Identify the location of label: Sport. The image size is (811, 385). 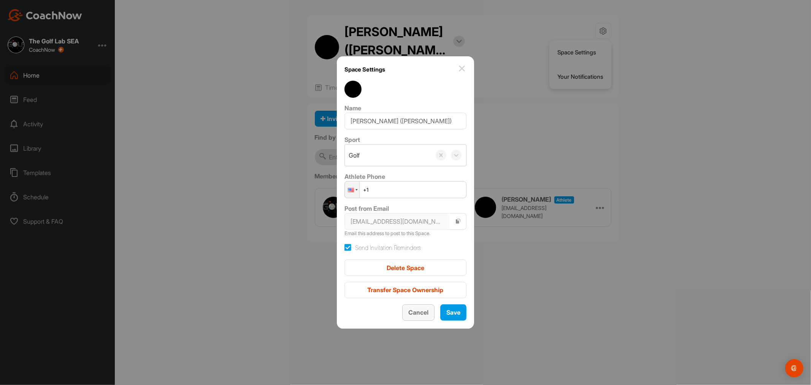
(352, 140).